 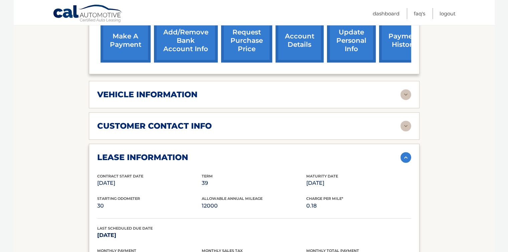 What do you see at coordinates (325, 198) in the screenshot?
I see `span: Charge Per Mile*` at bounding box center [325, 198].